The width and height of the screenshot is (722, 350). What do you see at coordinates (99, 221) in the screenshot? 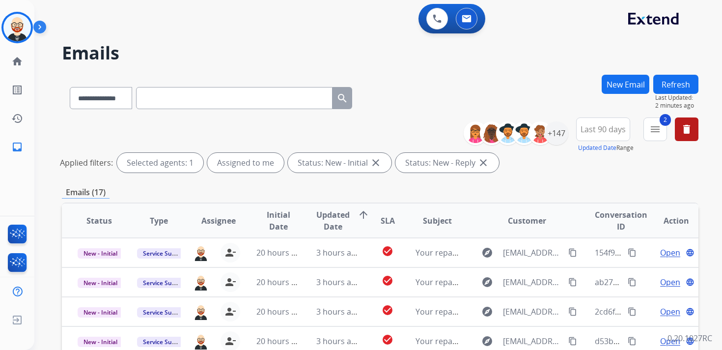
I see `span: Status` at bounding box center [99, 221].